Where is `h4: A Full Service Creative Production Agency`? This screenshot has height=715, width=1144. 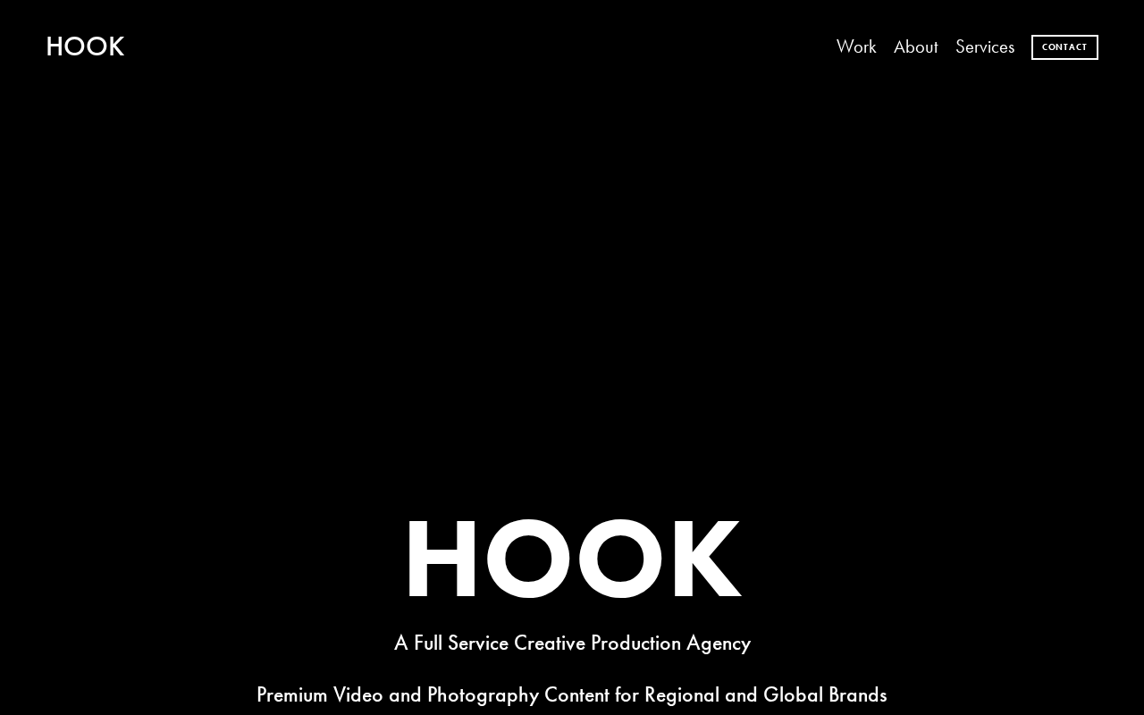 h4: A Full Service Creative Production Agency is located at coordinates (572, 644).